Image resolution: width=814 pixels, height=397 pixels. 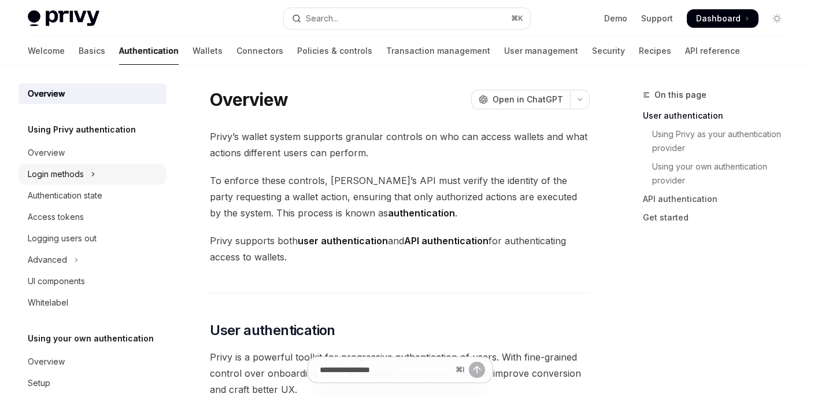 I want to click on button: Open in ChatGPT, so click(x=520, y=99).